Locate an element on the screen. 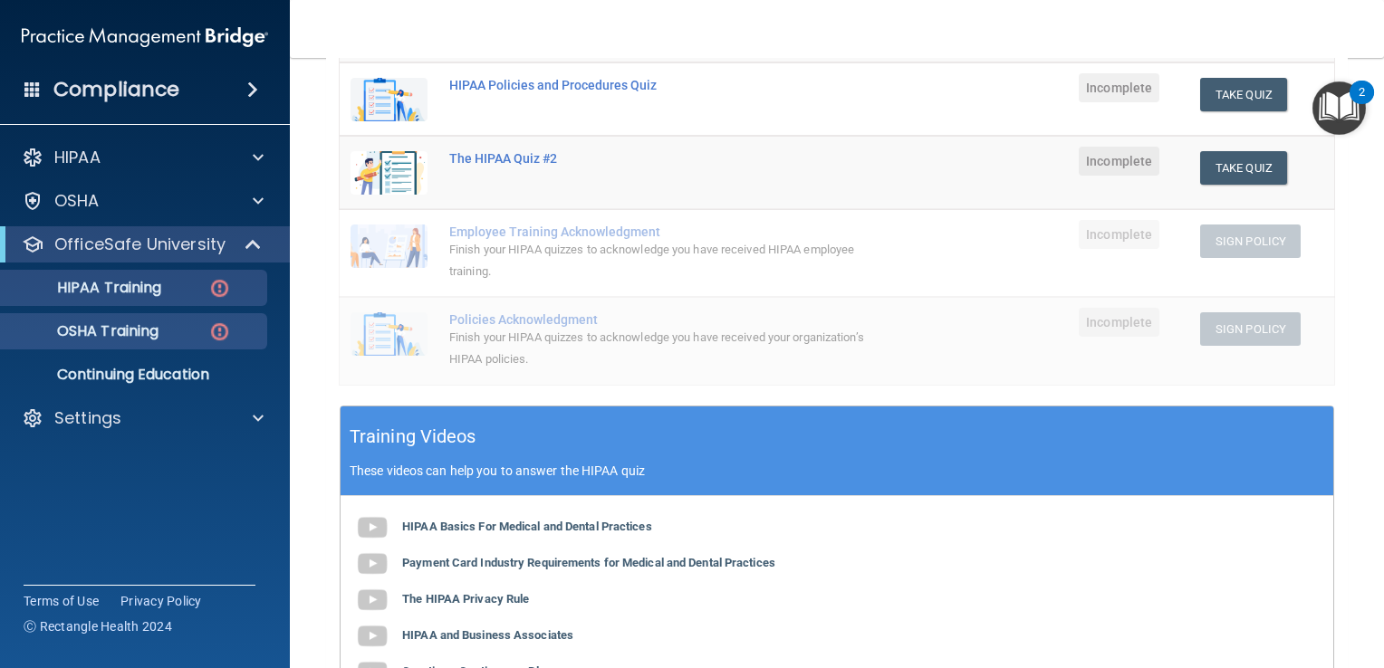 Image resolution: width=1384 pixels, height=668 pixels. p: These videos can help you to answer the HIPAA quiz is located at coordinates (837, 471).